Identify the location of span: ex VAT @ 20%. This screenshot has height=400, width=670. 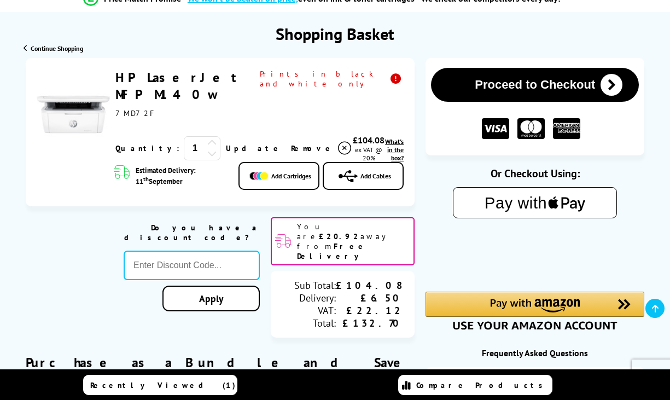
(369, 154).